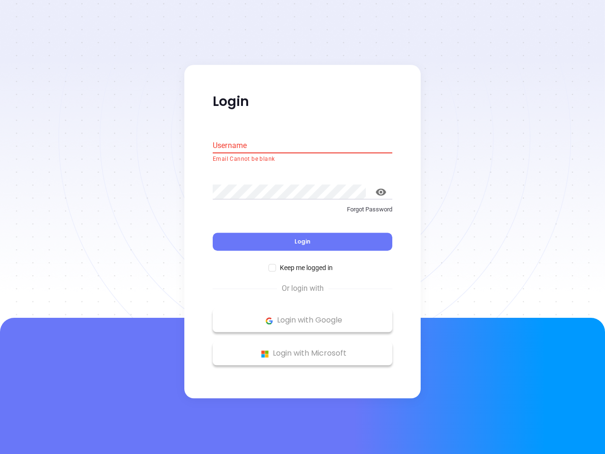 This screenshot has width=605, height=454. What do you see at coordinates (302, 320) in the screenshot?
I see `p: Login with Google` at bounding box center [302, 320].